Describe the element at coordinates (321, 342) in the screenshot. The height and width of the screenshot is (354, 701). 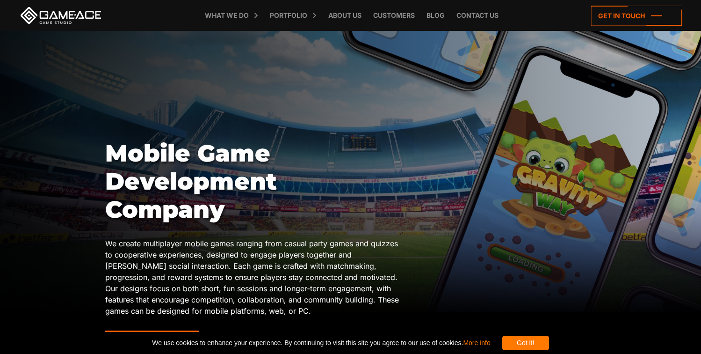
I see `span: We use cookies to enhance your experience. By continuing to visit this site you agree to our use ...` at that location.